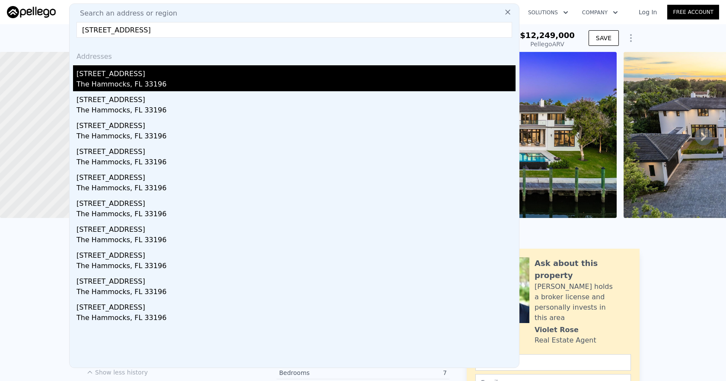  Describe the element at coordinates (557, 330) in the screenshot. I see `div: Violet Rose` at that location.